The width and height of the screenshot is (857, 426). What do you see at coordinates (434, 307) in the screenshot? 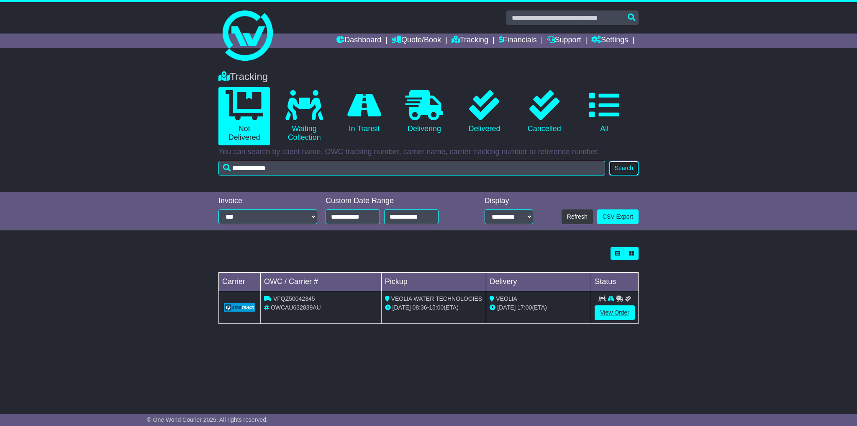
I see `div: - (ETA)` at bounding box center [434, 307].